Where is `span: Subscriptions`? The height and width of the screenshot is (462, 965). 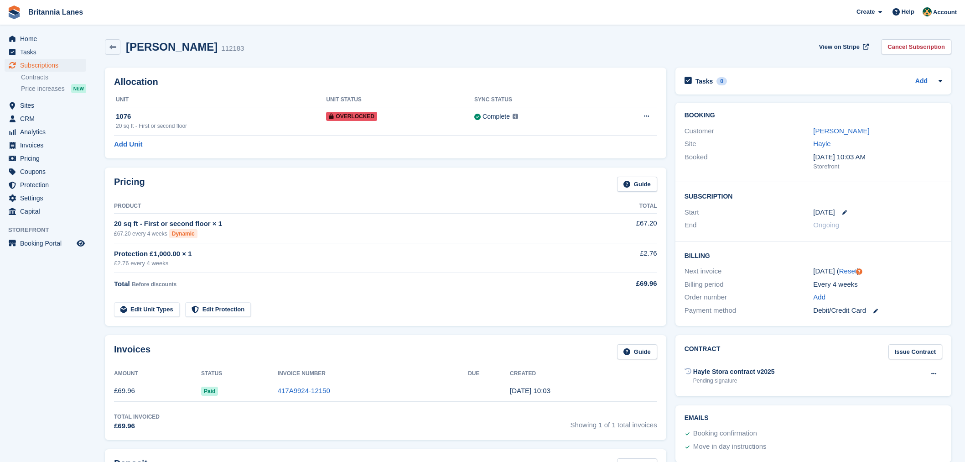
span: Subscriptions is located at coordinates (47, 65).